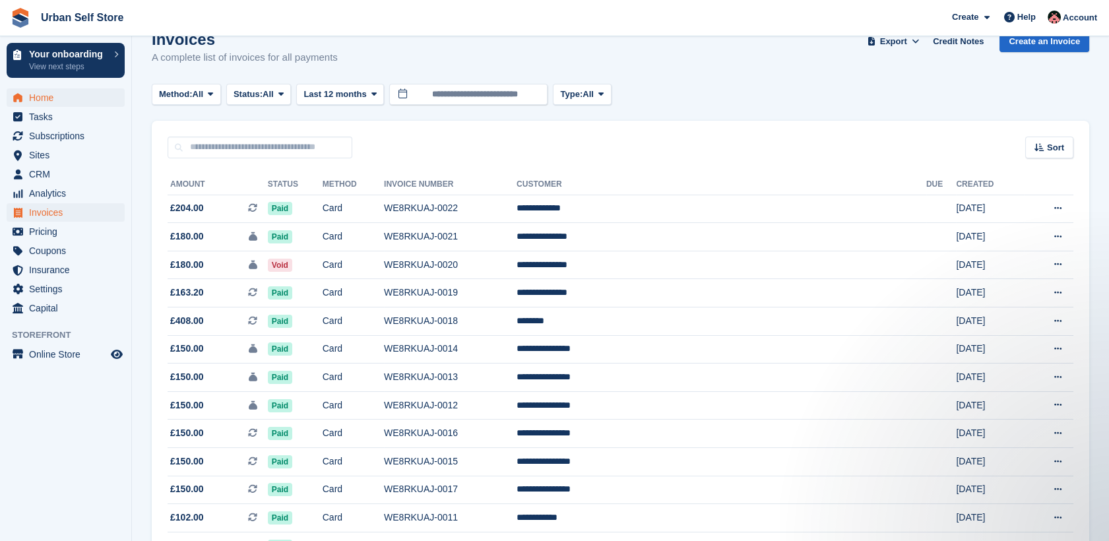  I want to click on th: Method, so click(353, 185).